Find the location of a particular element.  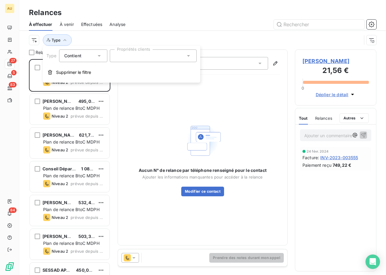

span: 27 is located at coordinates (13, 61).